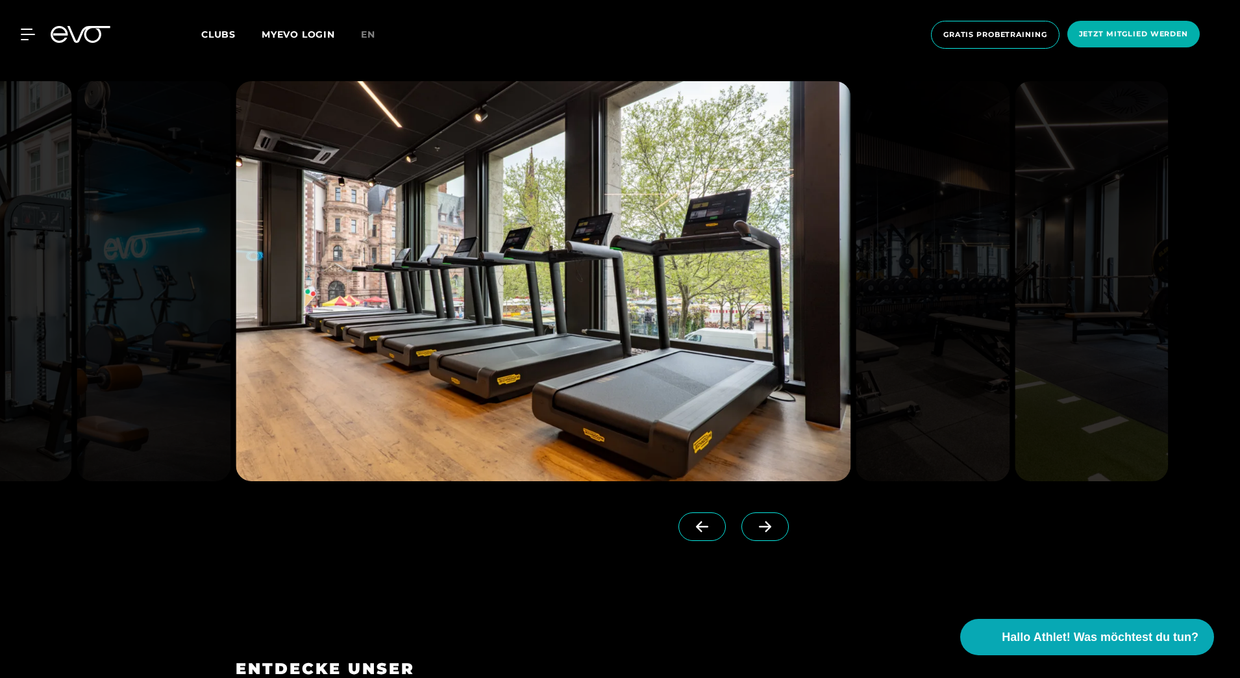 The height and width of the screenshot is (678, 1240). I want to click on a: Jetzt Mitglied werden, so click(1134, 34).